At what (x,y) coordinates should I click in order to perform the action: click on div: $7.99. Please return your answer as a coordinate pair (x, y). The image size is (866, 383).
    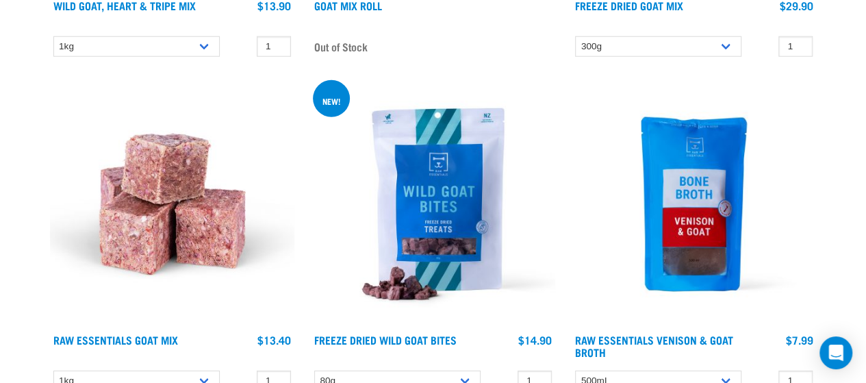
    Looking at the image, I should click on (799, 340).